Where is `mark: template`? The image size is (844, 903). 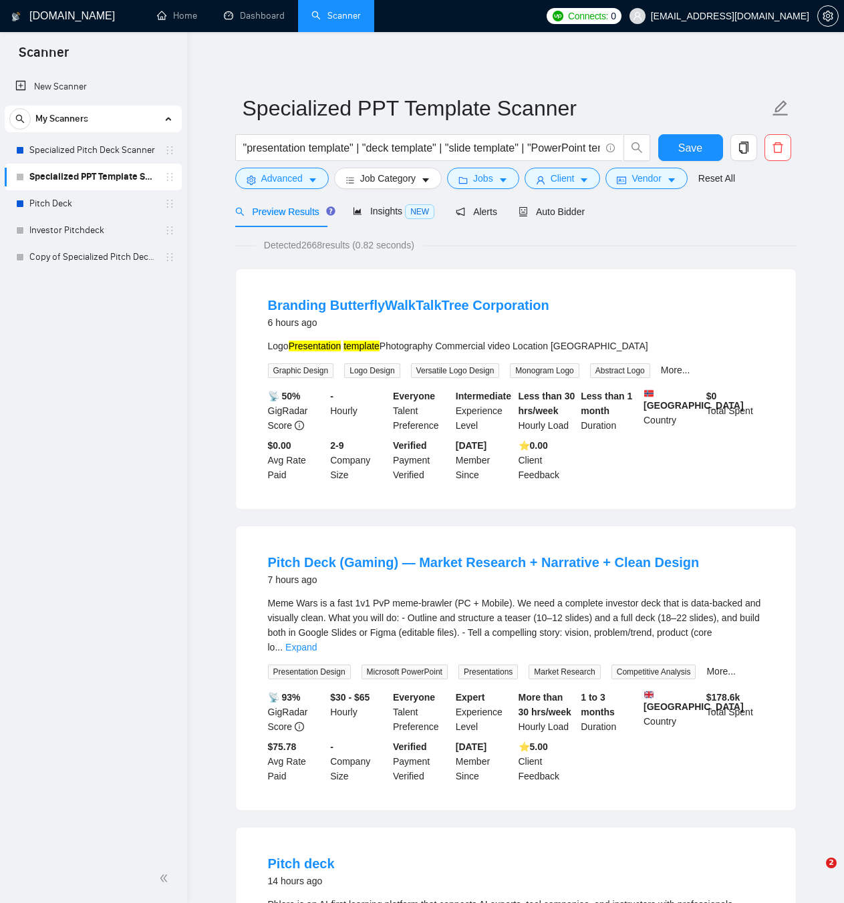
mark: template is located at coordinates (361, 346).